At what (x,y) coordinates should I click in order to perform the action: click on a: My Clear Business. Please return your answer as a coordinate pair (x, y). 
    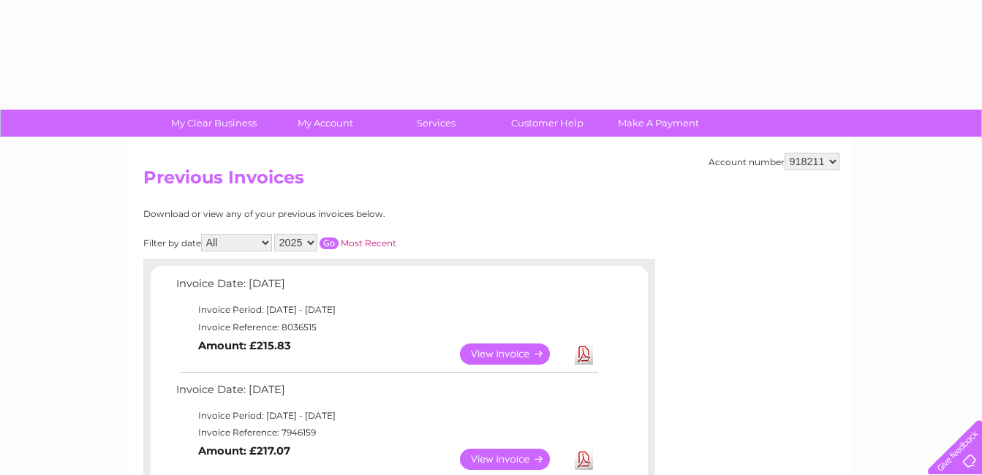
    Looking at the image, I should click on (214, 123).